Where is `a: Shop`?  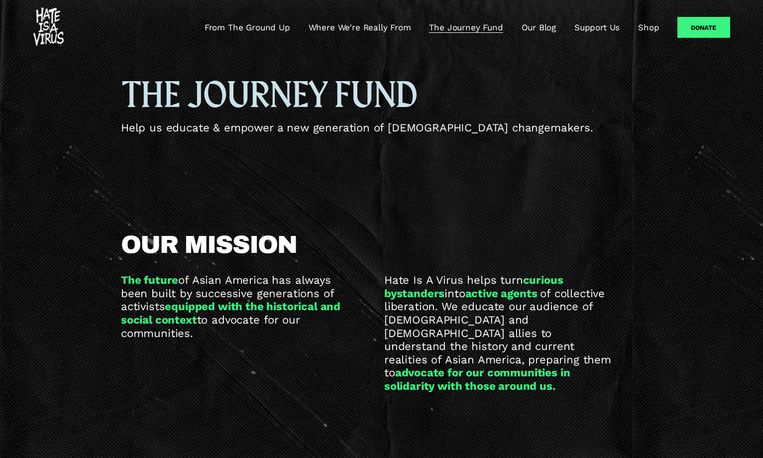
a: Shop is located at coordinates (649, 27).